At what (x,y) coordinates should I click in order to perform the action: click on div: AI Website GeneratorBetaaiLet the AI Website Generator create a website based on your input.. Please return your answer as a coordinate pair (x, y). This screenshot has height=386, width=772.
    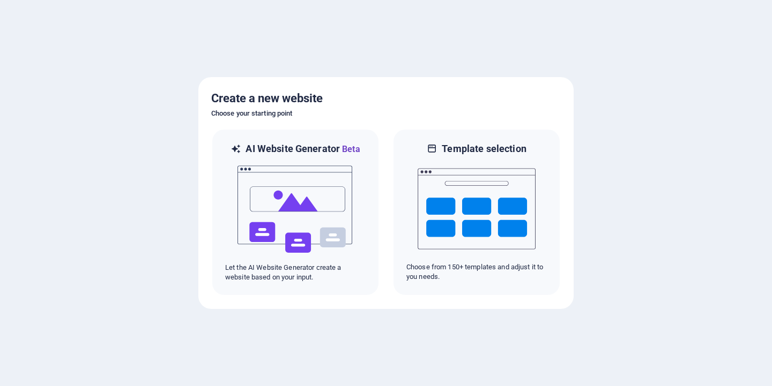
    Looking at the image, I should click on (295, 212).